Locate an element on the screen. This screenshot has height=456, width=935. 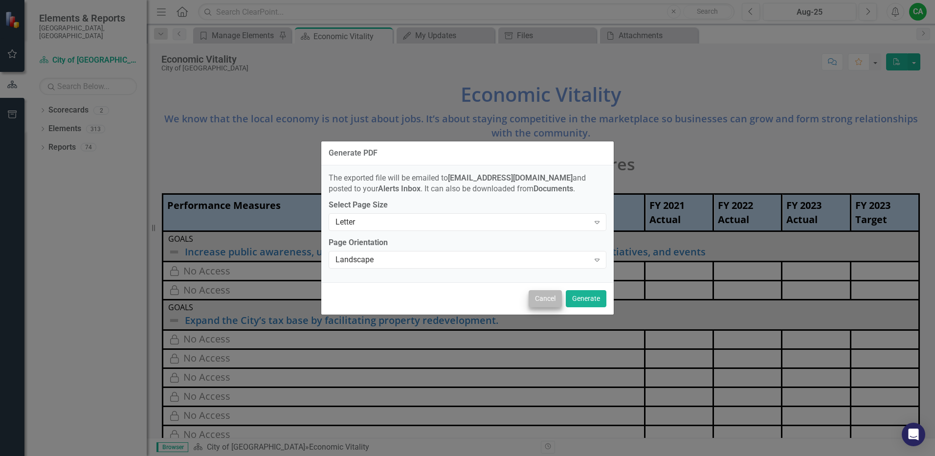
strong: Documents is located at coordinates (553, 188).